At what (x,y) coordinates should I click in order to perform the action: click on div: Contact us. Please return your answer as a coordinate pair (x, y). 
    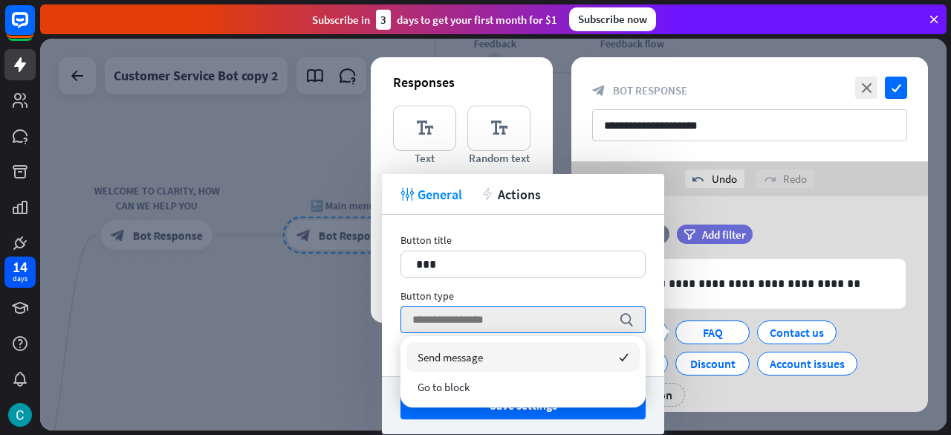
    Looking at the image, I should click on (796, 332).